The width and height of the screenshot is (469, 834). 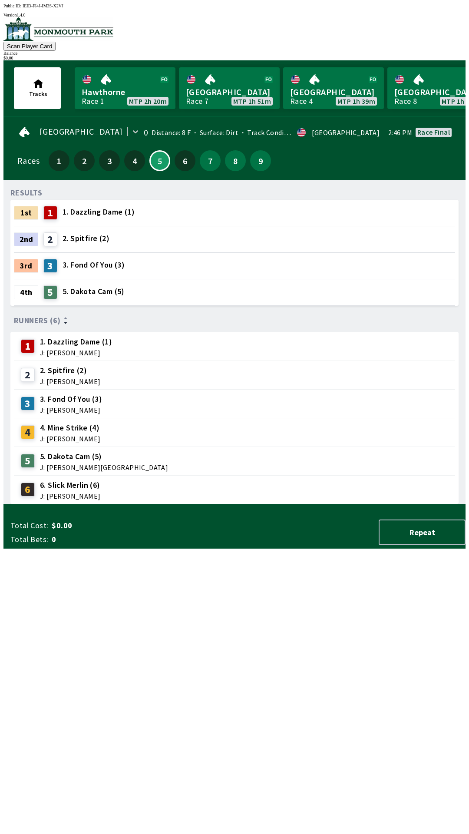 I want to click on span: 4. Mine Strike (4), so click(x=70, y=428).